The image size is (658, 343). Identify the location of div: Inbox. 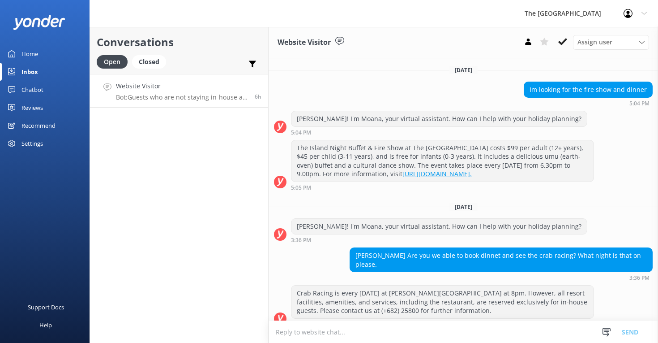
(30, 72).